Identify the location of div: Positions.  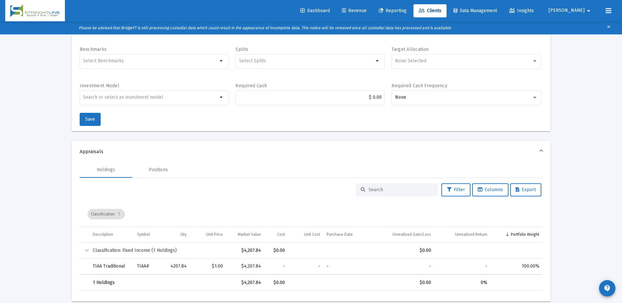
(158, 170).